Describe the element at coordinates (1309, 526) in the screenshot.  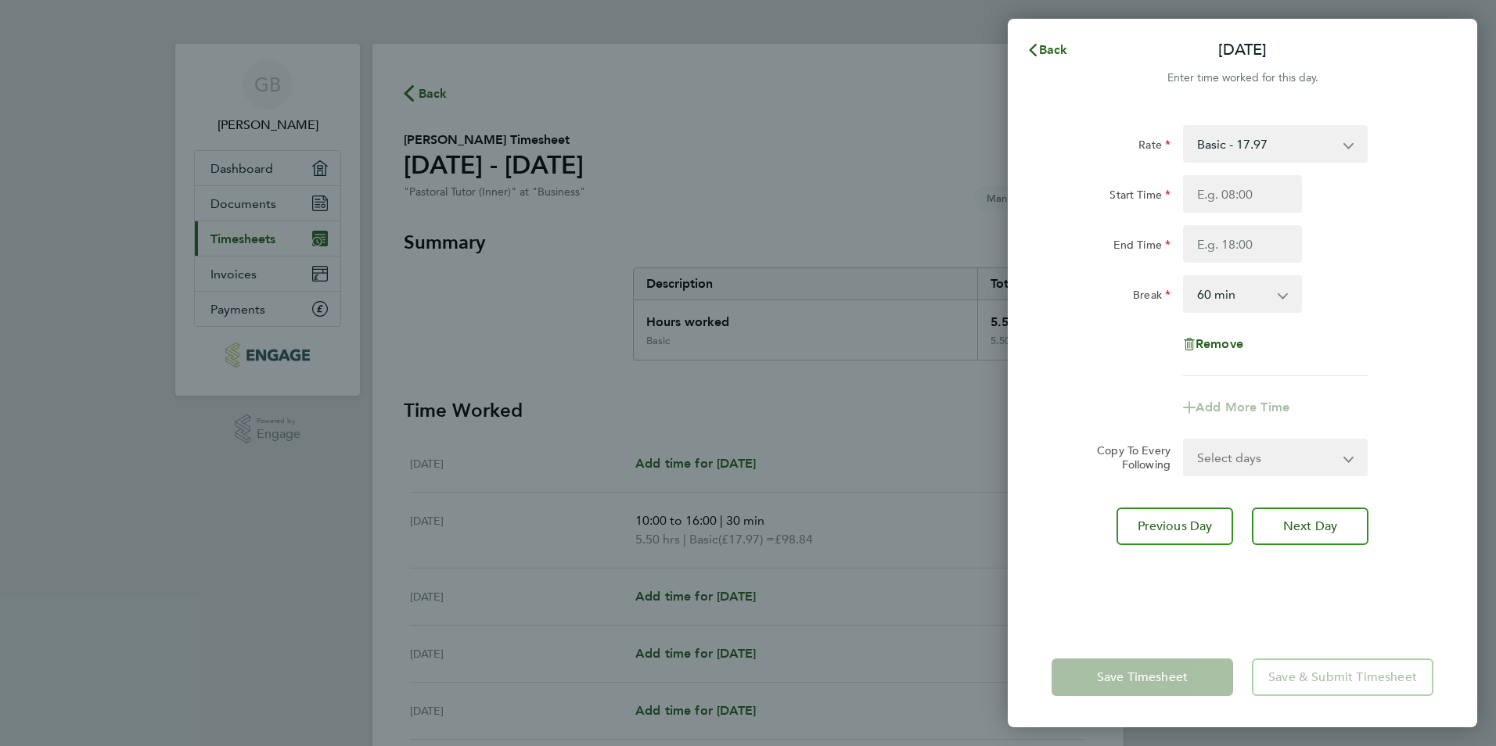
I see `span: Next Day` at that location.